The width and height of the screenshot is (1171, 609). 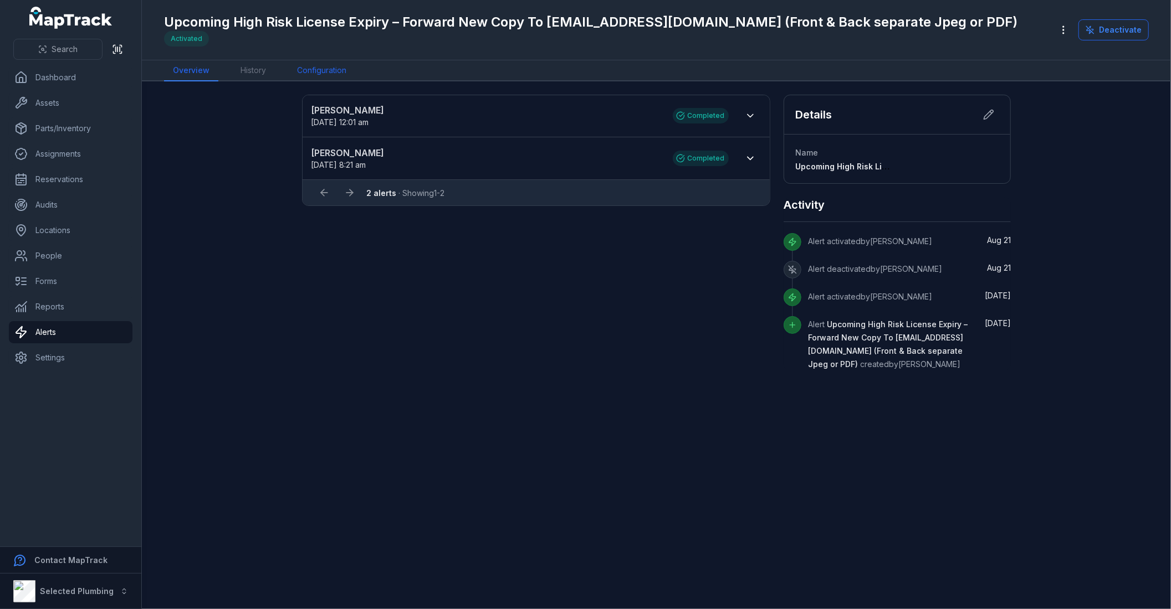 What do you see at coordinates (70, 205) in the screenshot?
I see `a: Audits` at bounding box center [70, 205].